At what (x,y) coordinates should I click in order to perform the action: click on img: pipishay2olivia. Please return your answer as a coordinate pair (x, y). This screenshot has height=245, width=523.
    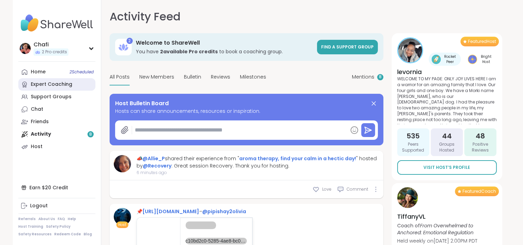
    Looking at the image, I should click on (122, 216).